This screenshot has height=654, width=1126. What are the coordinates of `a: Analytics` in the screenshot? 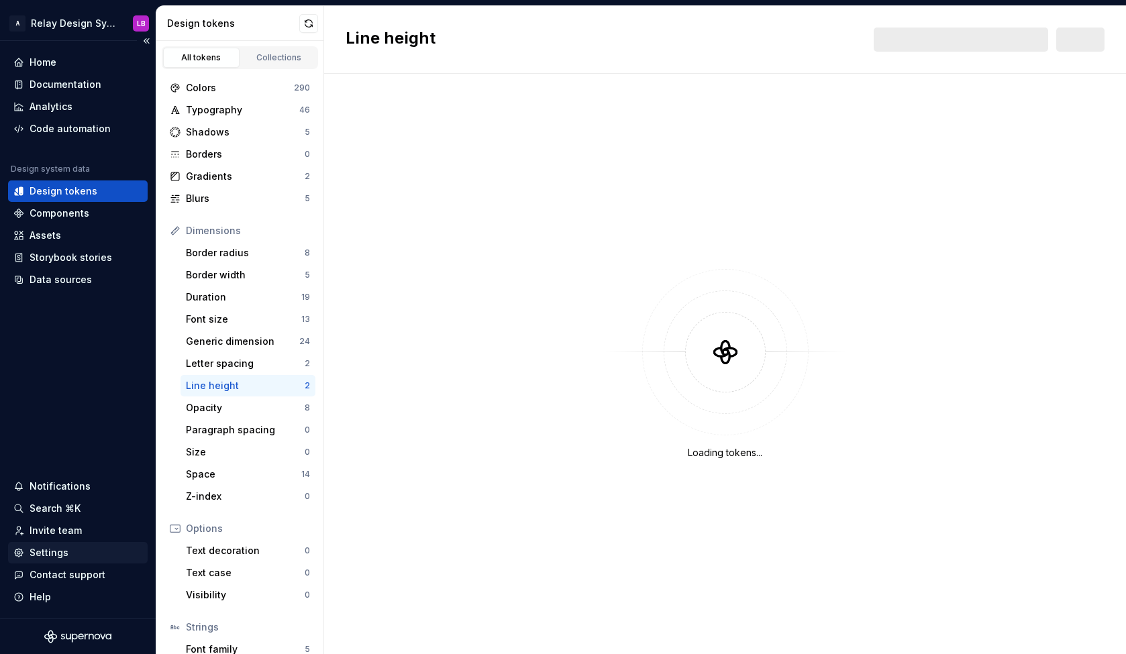 It's located at (78, 107).